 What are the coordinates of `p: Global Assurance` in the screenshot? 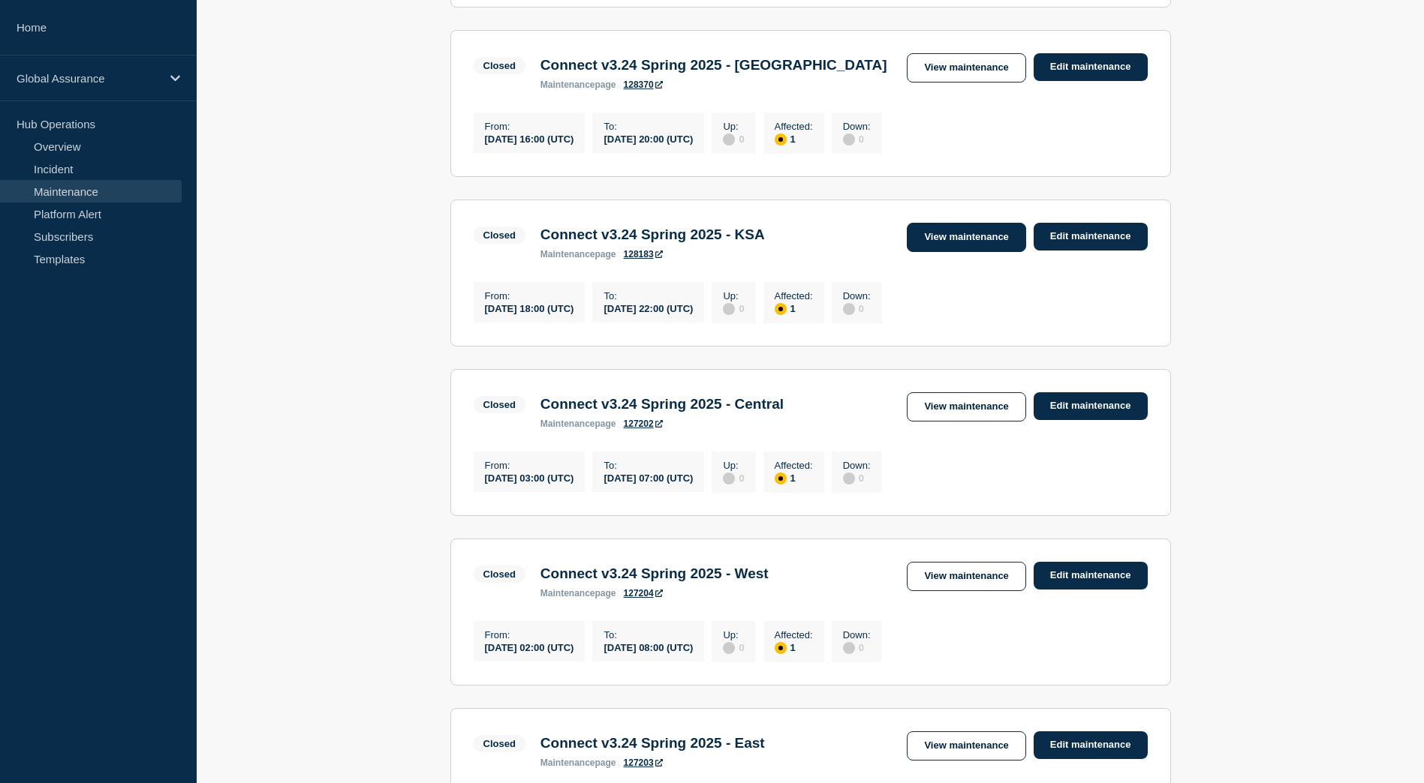 It's located at (89, 78).